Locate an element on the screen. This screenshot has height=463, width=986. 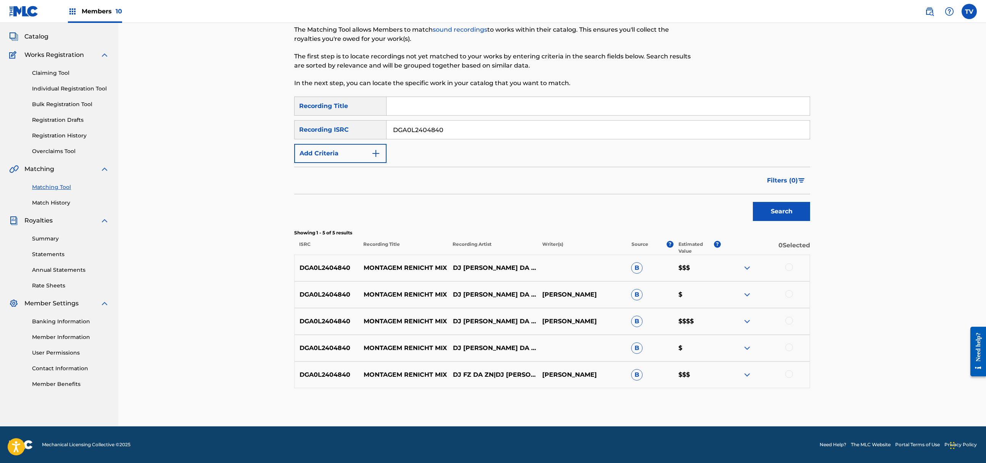
a: Annual Statements is located at coordinates (71, 270).